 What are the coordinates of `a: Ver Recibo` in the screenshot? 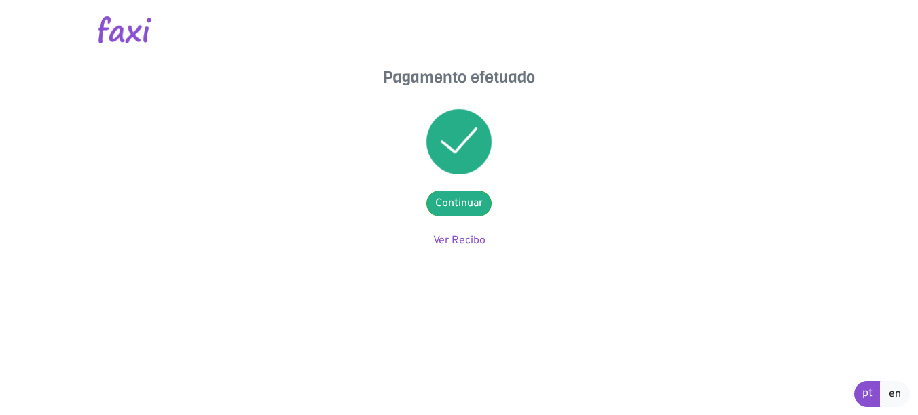 It's located at (459, 241).